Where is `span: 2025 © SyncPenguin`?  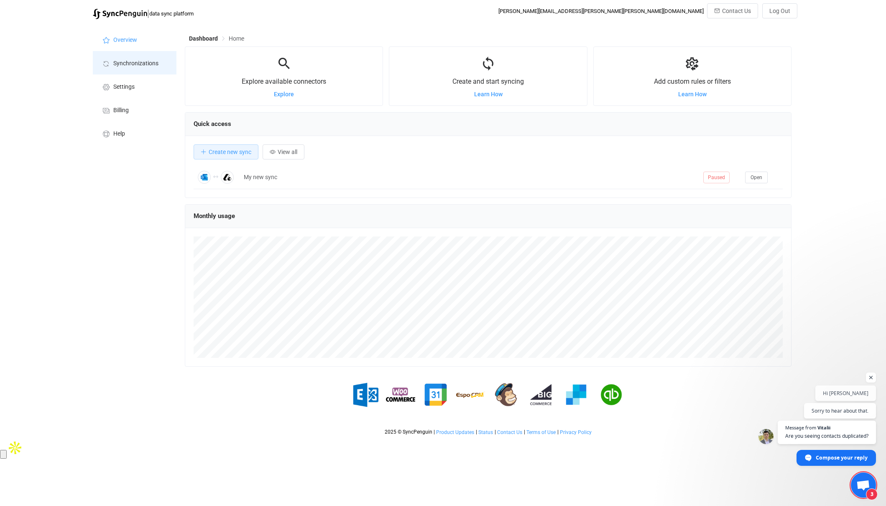 span: 2025 © SyncPenguin is located at coordinates (409, 432).